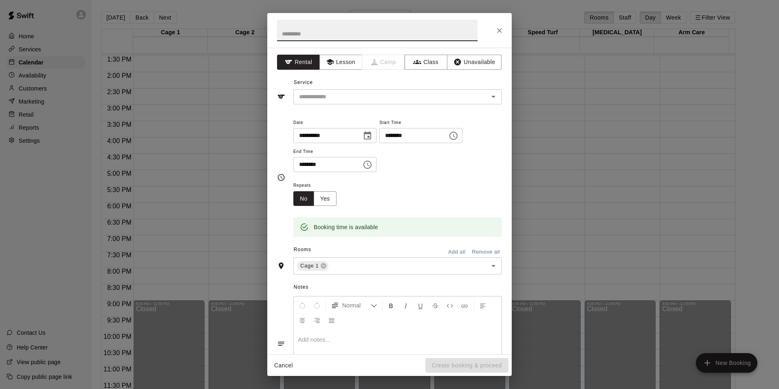 The width and height of the screenshot is (779, 389). Describe the element at coordinates (421, 123) in the screenshot. I see `span: Start Time` at that location.